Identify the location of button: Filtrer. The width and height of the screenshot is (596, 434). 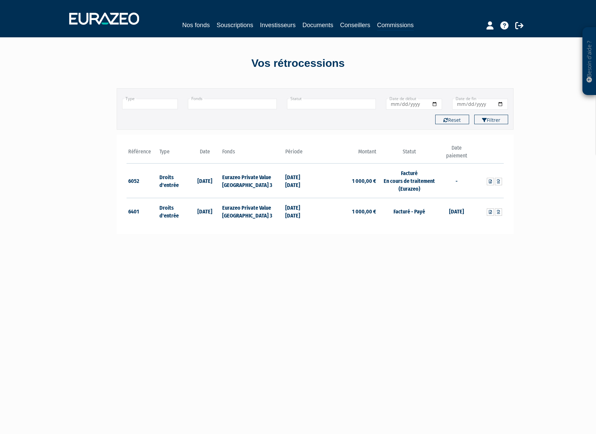
(491, 119).